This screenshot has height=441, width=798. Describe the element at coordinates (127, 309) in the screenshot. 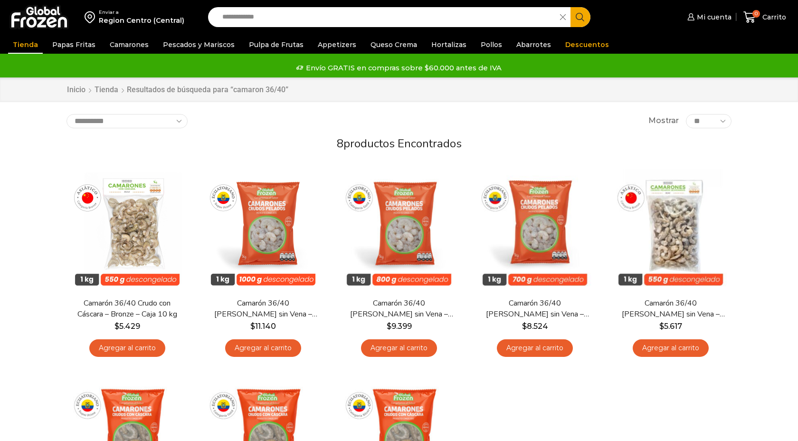

I see `a: Camarón 36/40 Crudo con Cáscara – Bronze – Caja 10 kg` at that location.